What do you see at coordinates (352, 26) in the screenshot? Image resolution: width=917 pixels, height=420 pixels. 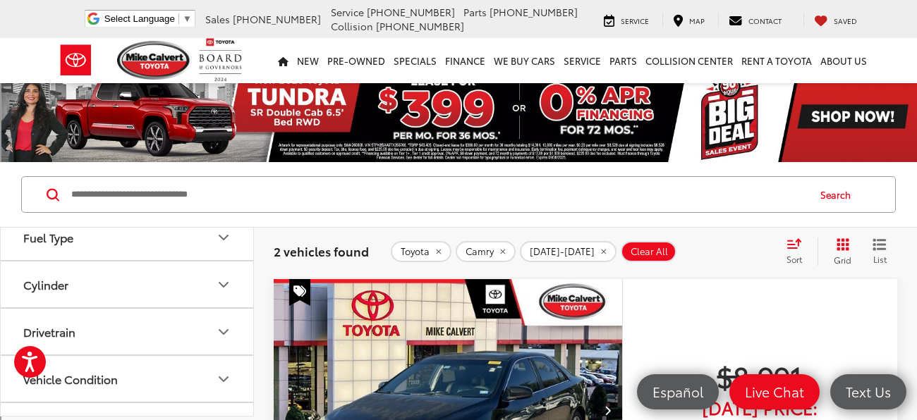 I see `span: Collision` at bounding box center [352, 26].